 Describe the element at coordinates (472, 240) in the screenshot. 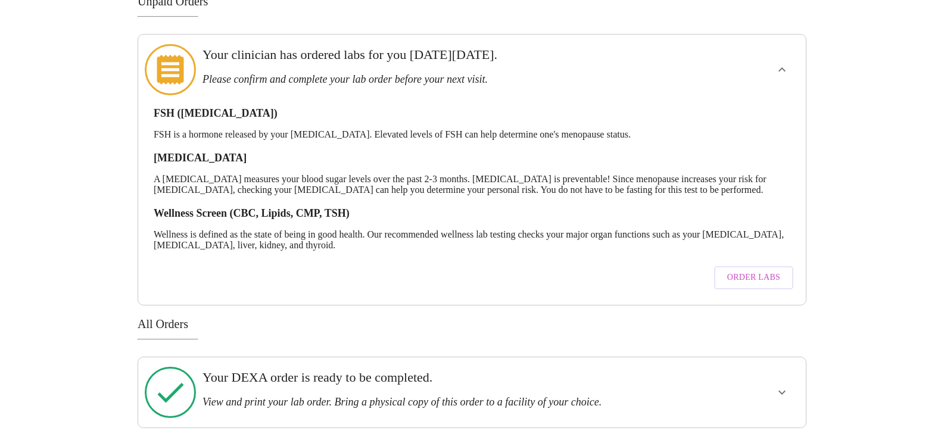

I see `p: Wellness is defined as the state of being in good health. Our recommended wellness lab testing ch...` at that location.